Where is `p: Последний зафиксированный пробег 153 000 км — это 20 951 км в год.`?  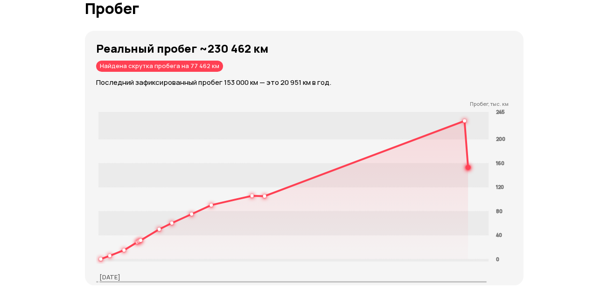 p: Последний зафиксированный пробег 153 000 км — это 20 951 км в год. is located at coordinates (310, 83).